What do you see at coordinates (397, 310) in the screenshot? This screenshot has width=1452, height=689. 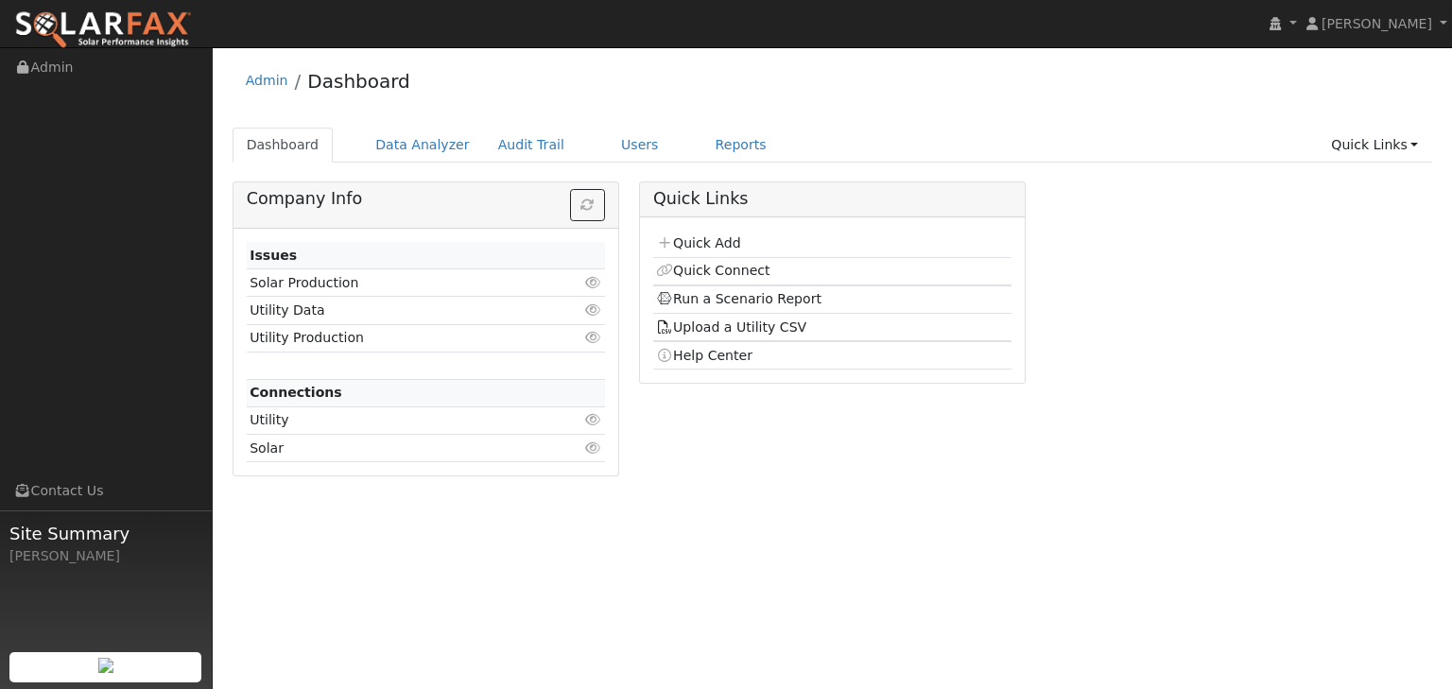 I see `td: Utility Data` at bounding box center [397, 310].